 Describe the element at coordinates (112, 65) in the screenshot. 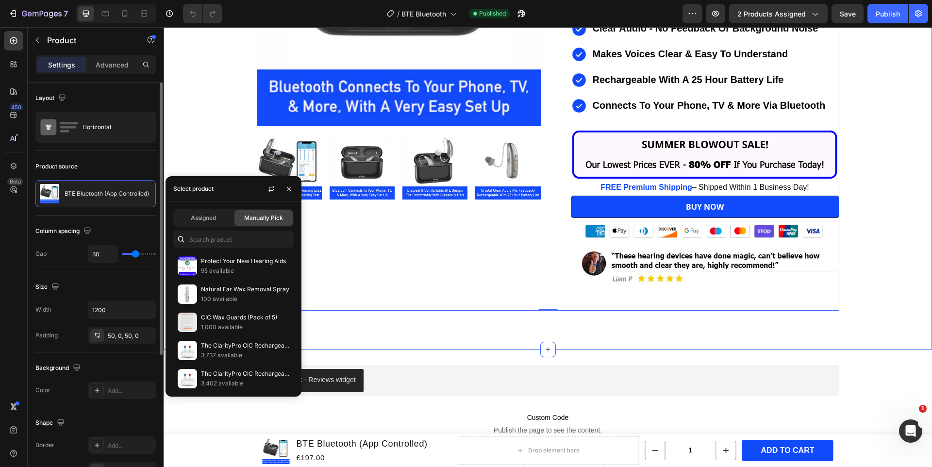

I see `p: Advanced` at that location.